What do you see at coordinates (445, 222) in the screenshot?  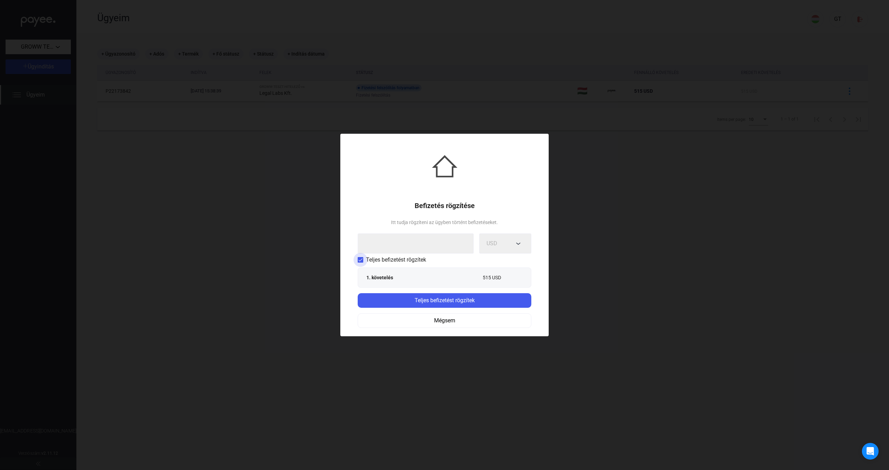 I see `div: Itt tudja rögzíteni az ügyben történt befizetéseket.` at bounding box center [445, 222].